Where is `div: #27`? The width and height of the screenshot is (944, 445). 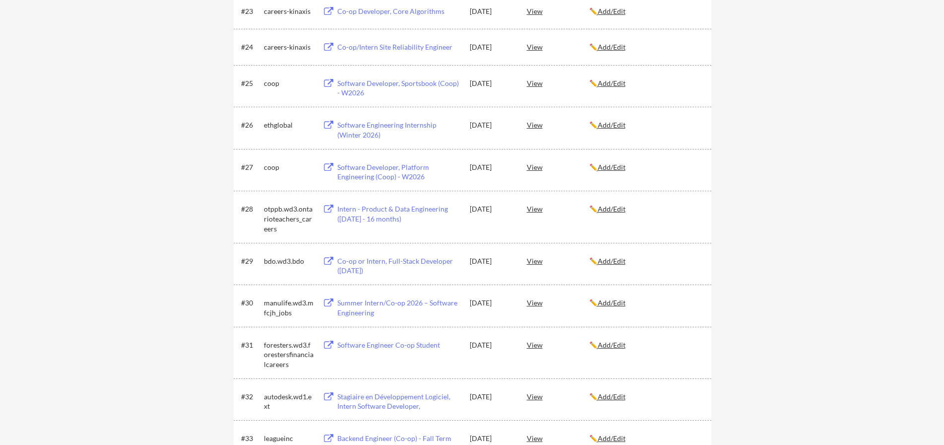
div: #27 is located at coordinates (251, 167).